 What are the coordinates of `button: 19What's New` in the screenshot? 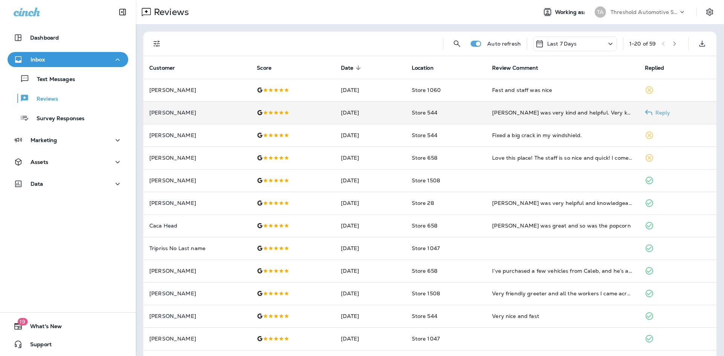 It's located at (68, 327).